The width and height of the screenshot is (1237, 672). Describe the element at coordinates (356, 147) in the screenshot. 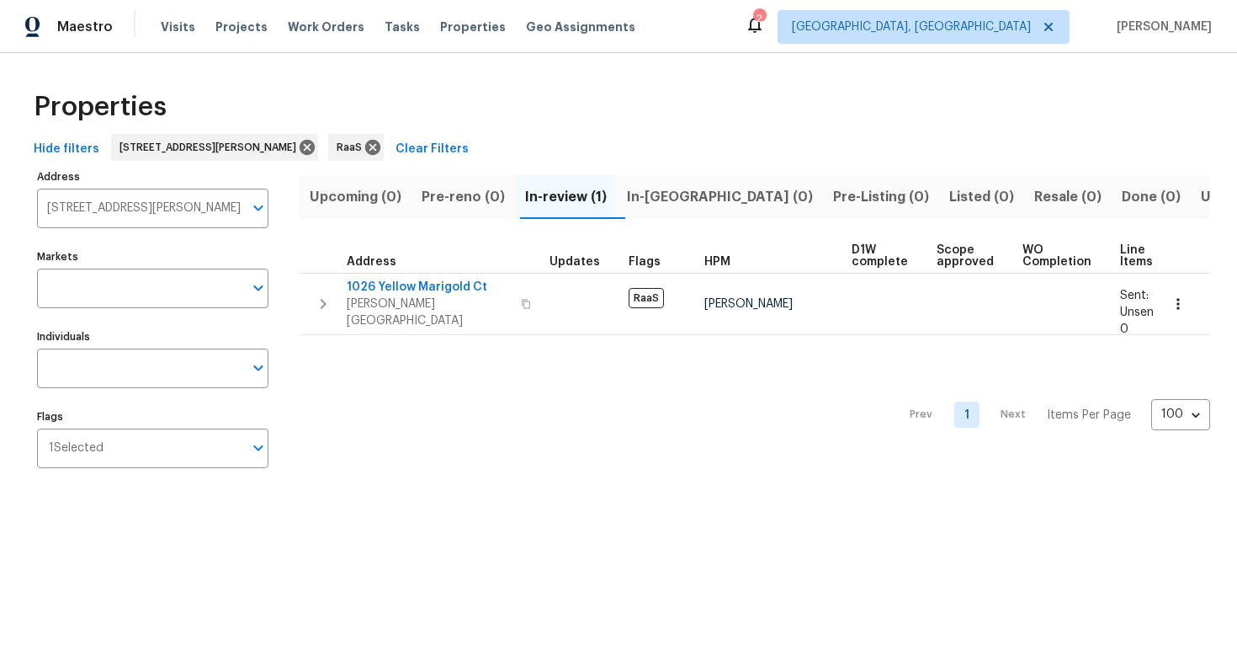

I see `div: RaaS` at that location.